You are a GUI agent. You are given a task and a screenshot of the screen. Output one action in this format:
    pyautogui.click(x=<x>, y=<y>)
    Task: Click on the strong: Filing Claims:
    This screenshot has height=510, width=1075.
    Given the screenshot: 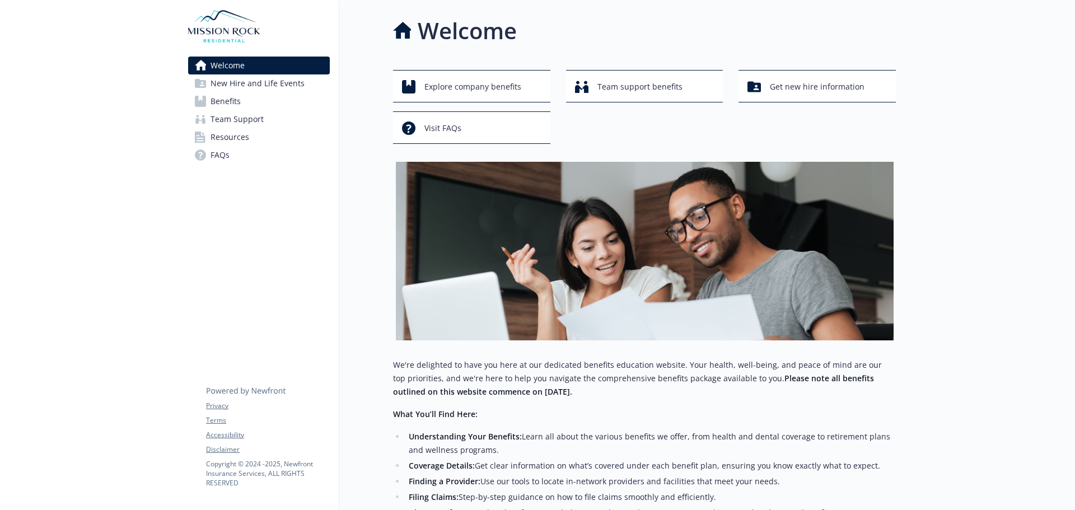 What is the action you would take?
    pyautogui.click(x=433, y=497)
    